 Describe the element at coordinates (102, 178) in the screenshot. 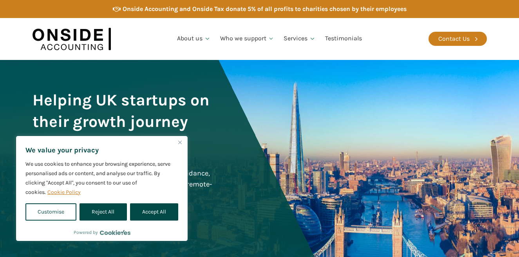

I see `p: We use cookies to enhance your browsing experience, serve personalised ads or content, and analys...` at that location.